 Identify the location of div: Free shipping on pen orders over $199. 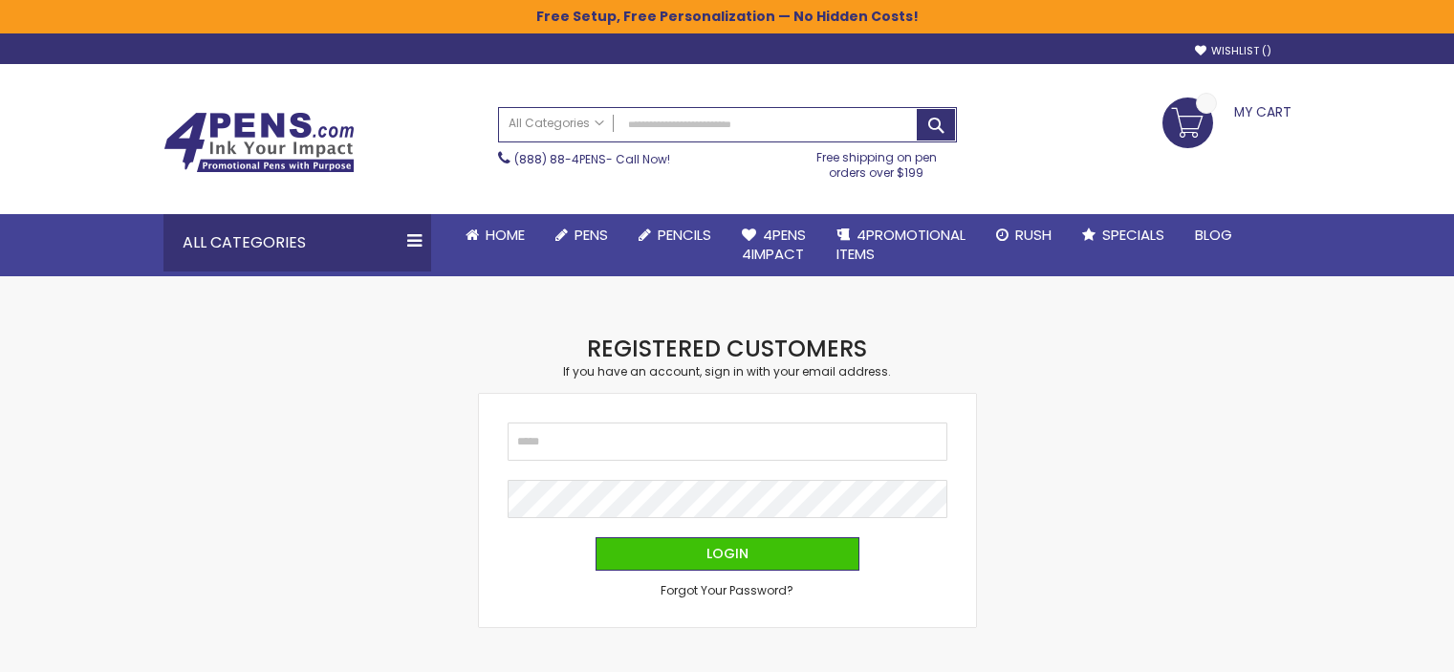
(877, 162).